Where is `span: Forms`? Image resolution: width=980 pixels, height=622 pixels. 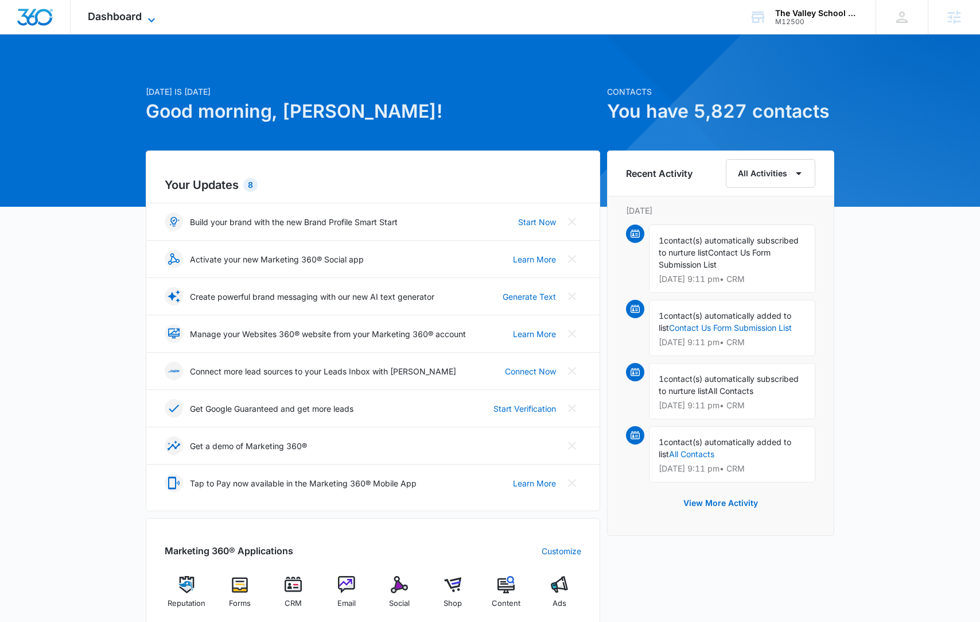 span: Forms is located at coordinates (240, 603).